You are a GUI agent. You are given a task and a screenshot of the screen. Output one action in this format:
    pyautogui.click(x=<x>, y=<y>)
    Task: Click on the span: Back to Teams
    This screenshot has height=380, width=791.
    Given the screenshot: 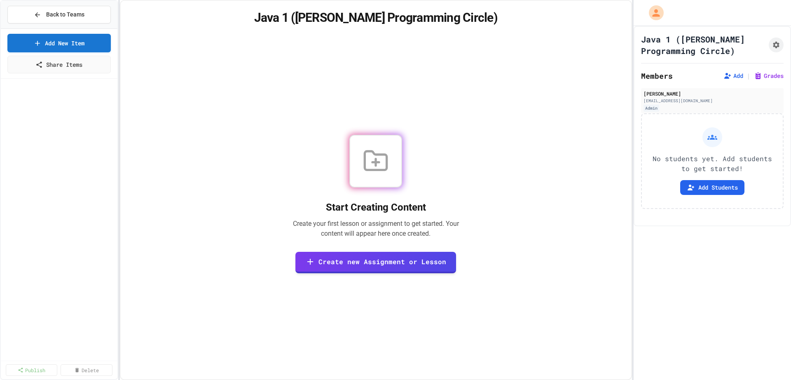 What is the action you would take?
    pyautogui.click(x=65, y=14)
    